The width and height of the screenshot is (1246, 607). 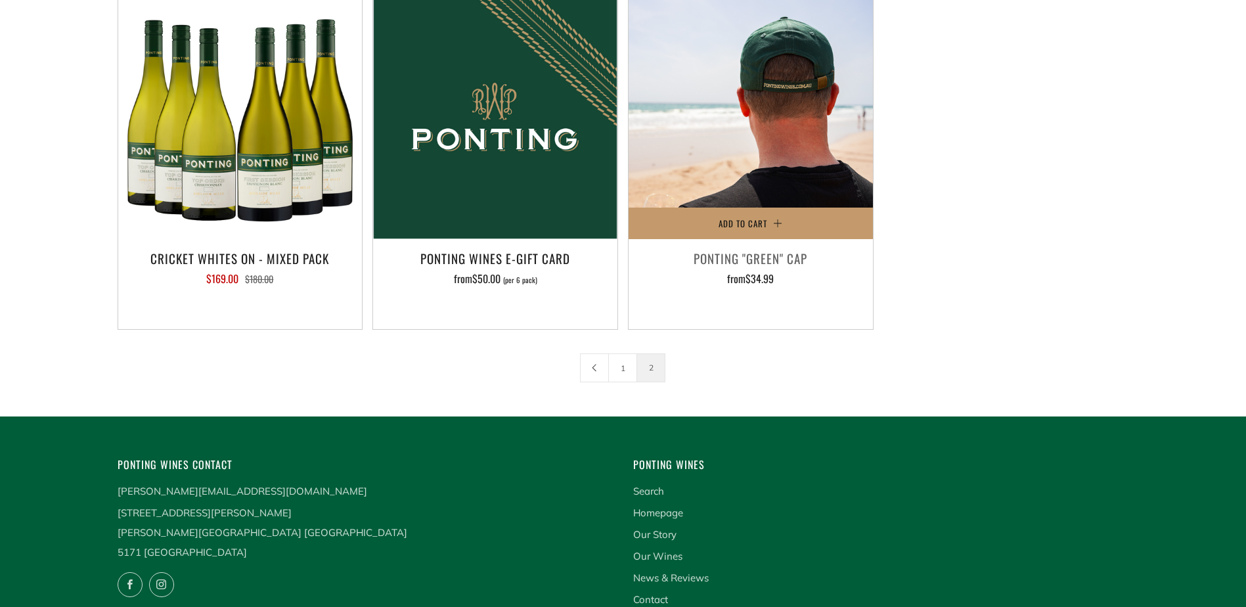 What do you see at coordinates (259, 278) in the screenshot?
I see `span: $180.00` at bounding box center [259, 278].